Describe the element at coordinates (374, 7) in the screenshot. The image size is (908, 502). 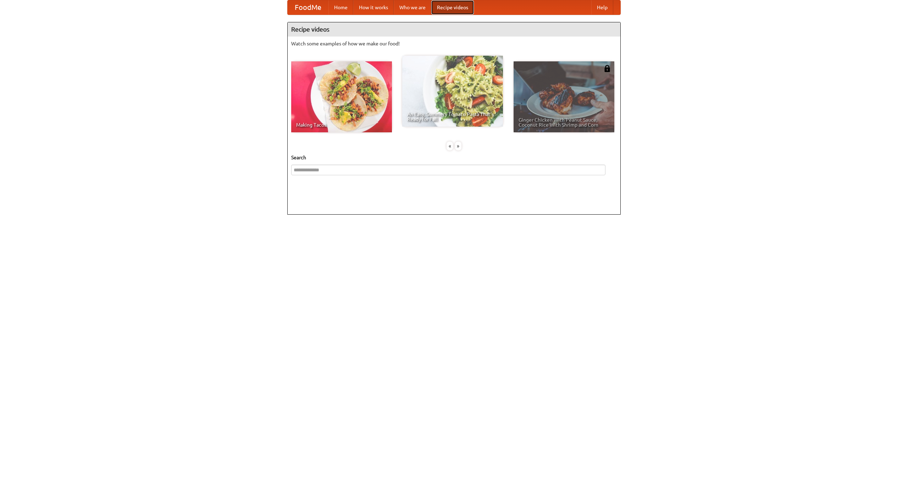
I see `a: How it works` at that location.